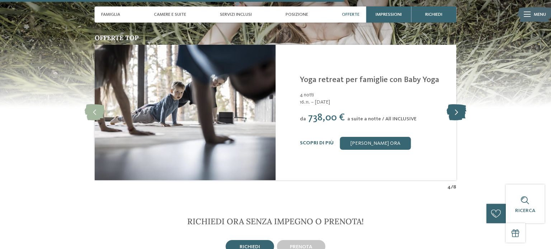  Describe the element at coordinates (382, 119) in the screenshot. I see `span: a suite a notte / All INCLUSIVE` at that location.